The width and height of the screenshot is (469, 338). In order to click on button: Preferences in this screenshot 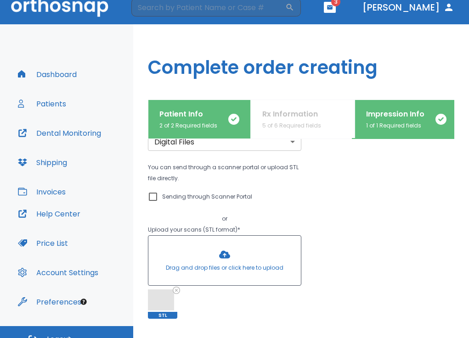, I will do `click(50, 302)`.